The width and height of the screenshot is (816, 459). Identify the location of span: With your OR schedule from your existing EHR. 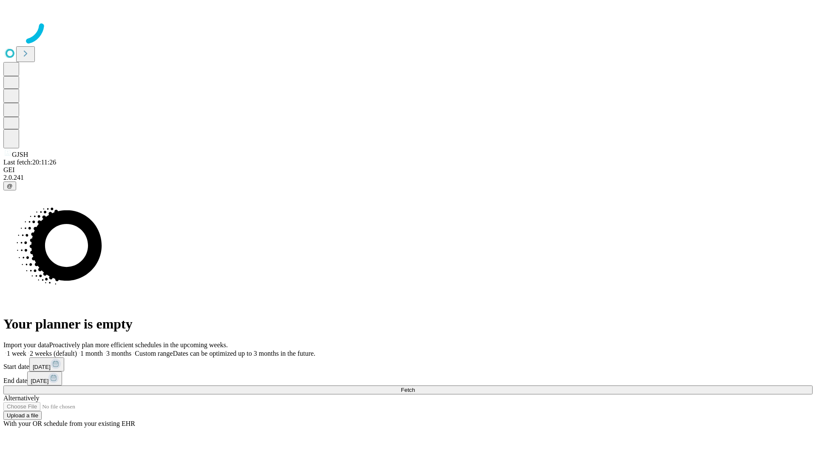
(69, 423).